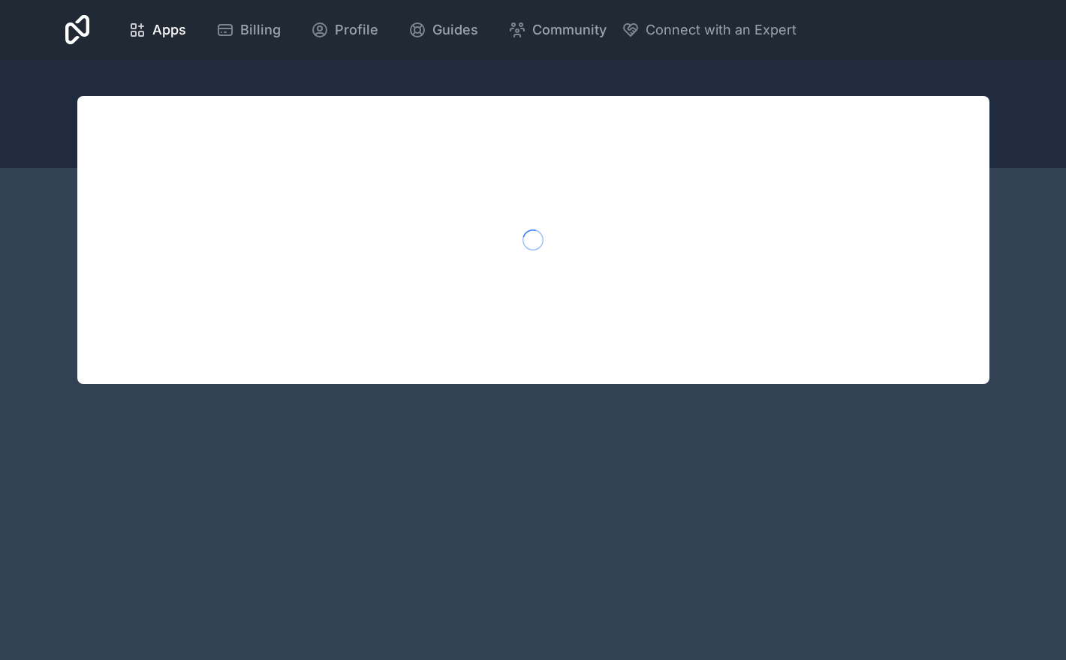  Describe the element at coordinates (356, 30) in the screenshot. I see `span: Profile` at that location.